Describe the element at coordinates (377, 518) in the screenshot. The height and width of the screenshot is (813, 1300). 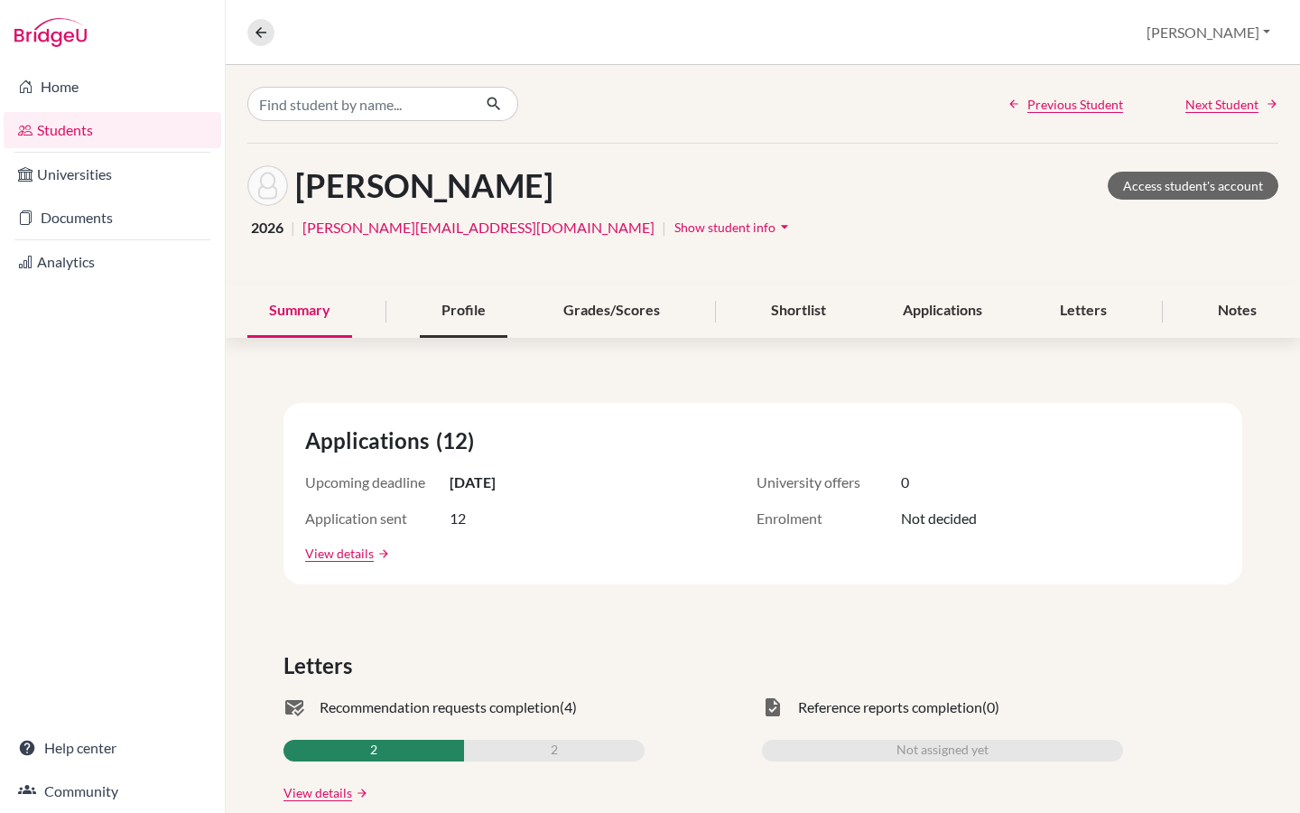
I see `span: Application sent` at that location.